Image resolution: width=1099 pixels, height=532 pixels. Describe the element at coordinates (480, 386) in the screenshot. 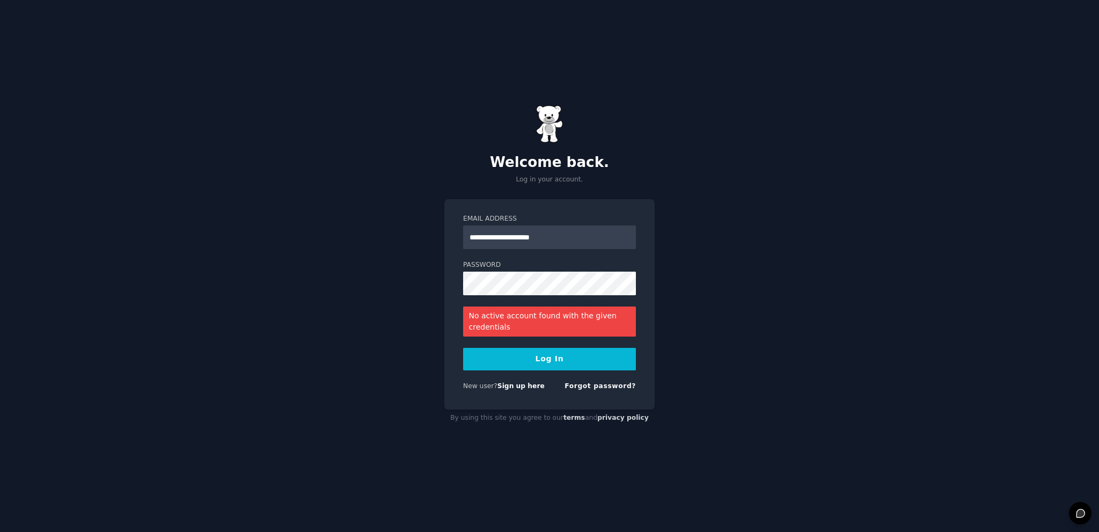

I see `span: New user?` at that location.